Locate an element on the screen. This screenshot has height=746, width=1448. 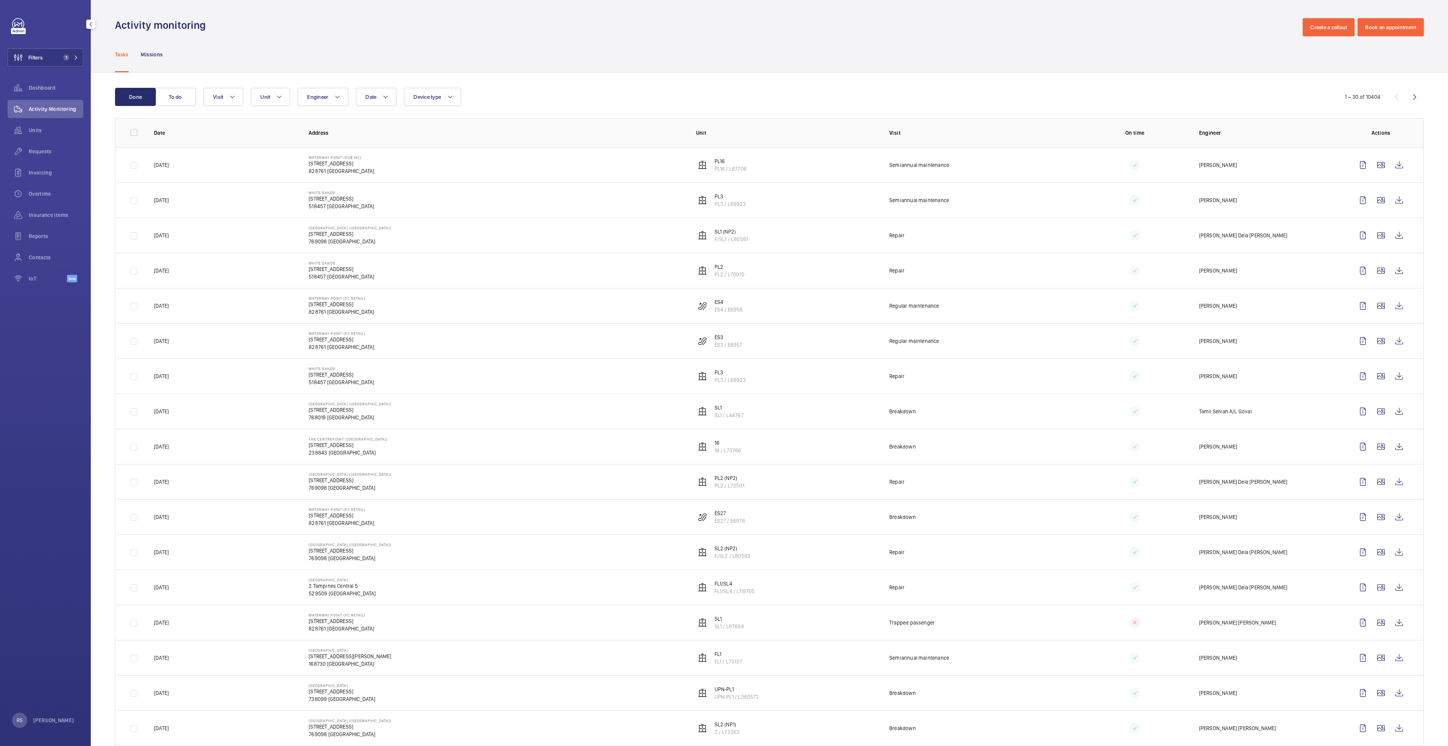
p: SL1 is located at coordinates (729, 407).